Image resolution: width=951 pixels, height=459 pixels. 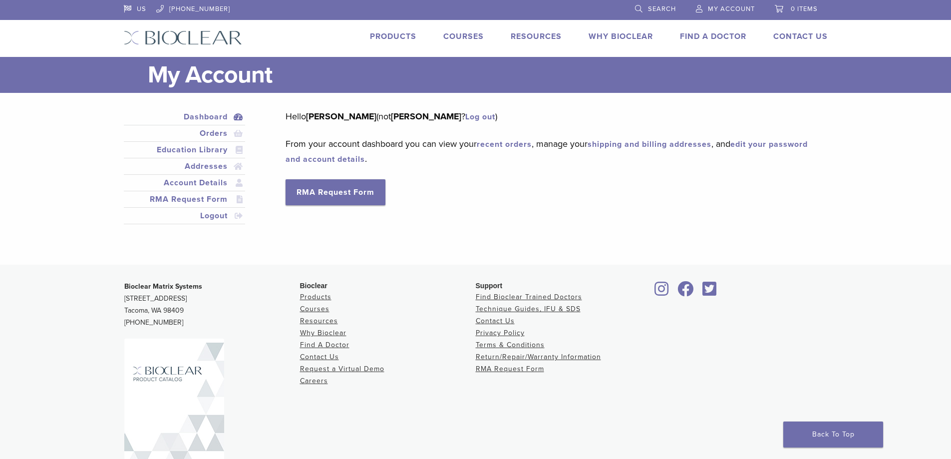 I want to click on span: Bioclear, so click(x=313, y=285).